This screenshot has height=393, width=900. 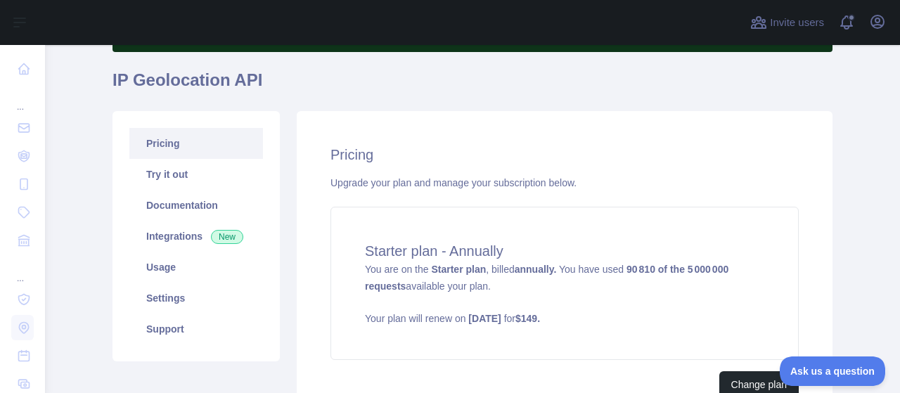 I want to click on a: Settings, so click(x=196, y=298).